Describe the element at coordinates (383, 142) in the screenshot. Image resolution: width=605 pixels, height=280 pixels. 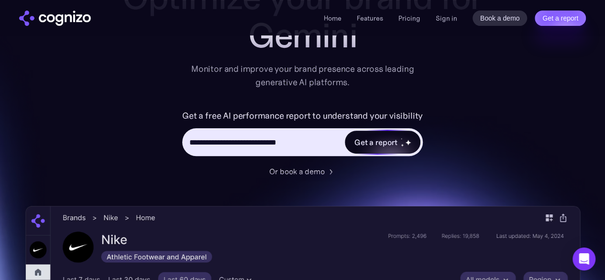
I see `a: Get a reportstarstarstar` at that location.